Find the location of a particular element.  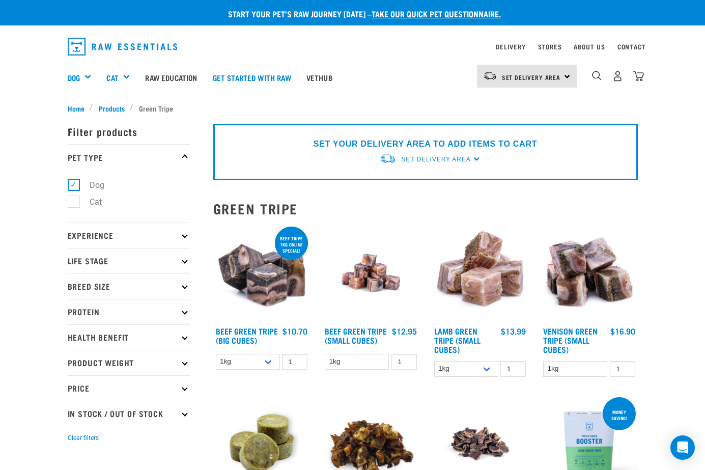

h2: Green Tripe is located at coordinates (426, 208).